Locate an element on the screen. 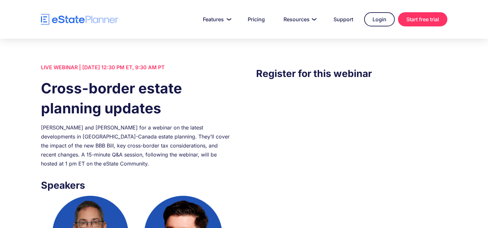  a: Start free trial is located at coordinates (423, 19).